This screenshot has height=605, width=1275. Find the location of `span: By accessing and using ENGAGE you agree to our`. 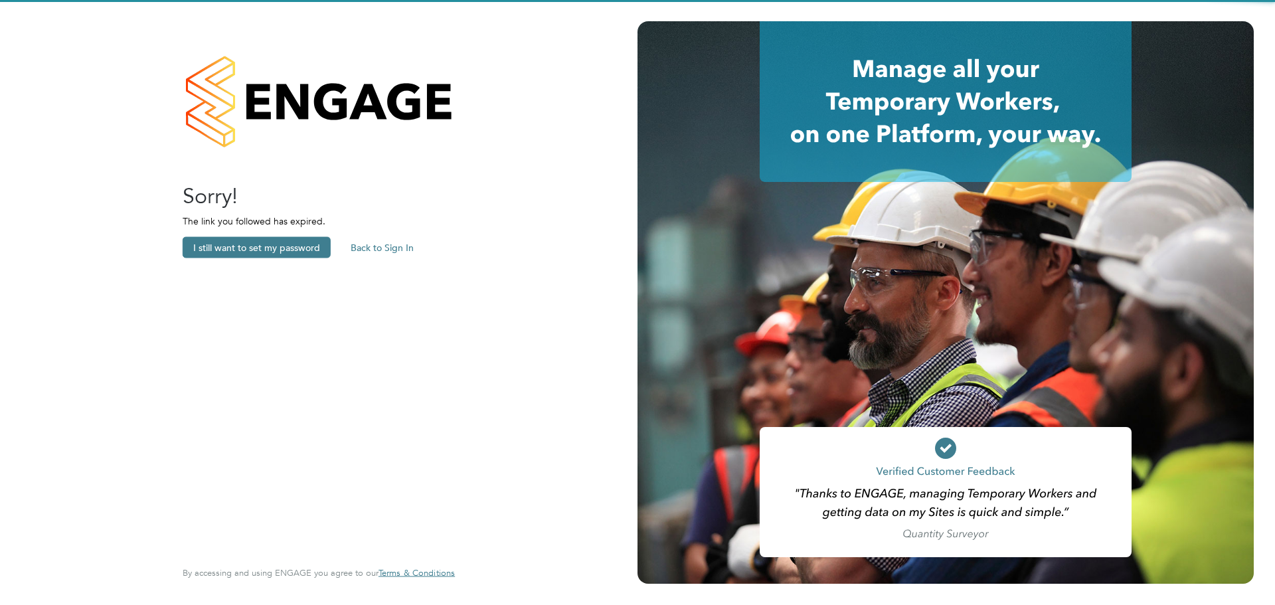

span: By accessing and using ENGAGE you agree to our is located at coordinates (319, 572).